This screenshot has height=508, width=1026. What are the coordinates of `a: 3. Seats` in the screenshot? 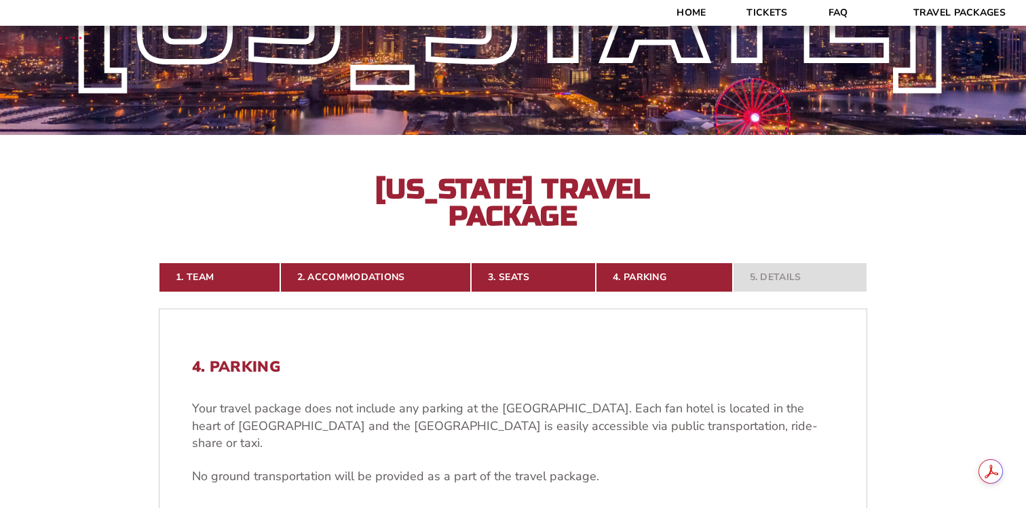 It's located at (533, 277).